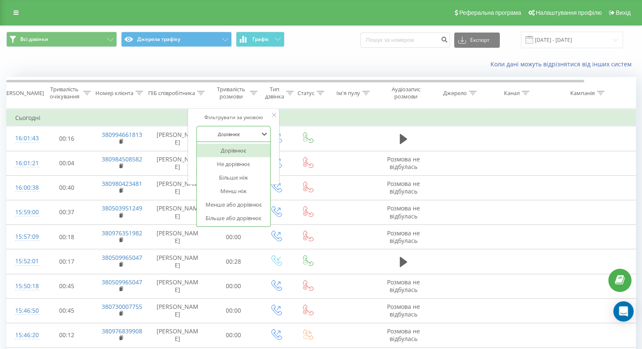  I want to click on div: Ім'я пулу, so click(348, 93).